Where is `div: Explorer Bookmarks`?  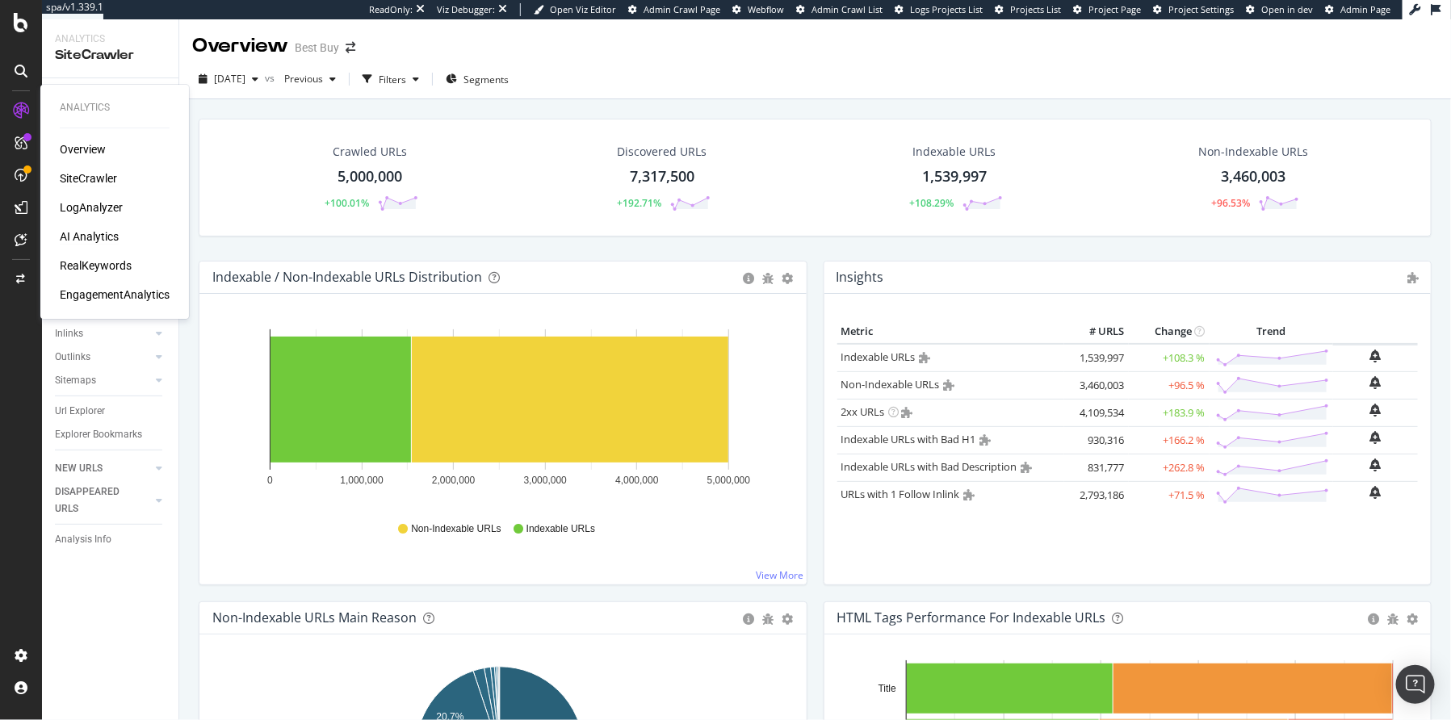
div: Explorer Bookmarks is located at coordinates (98, 434).